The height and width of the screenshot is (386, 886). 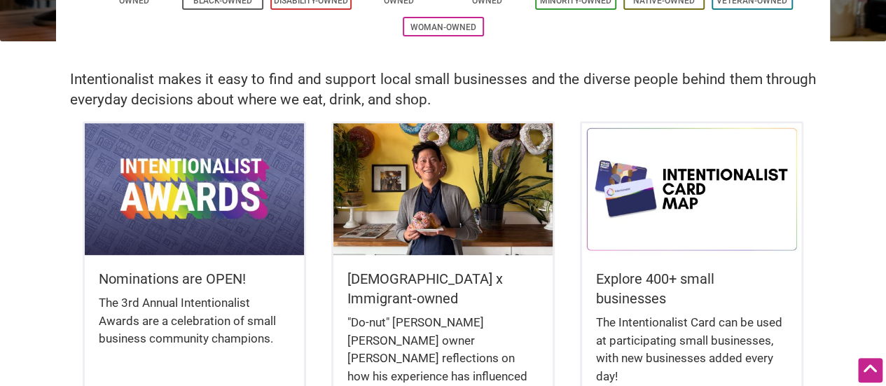 What do you see at coordinates (195, 279) in the screenshot?
I see `h5: Nominations are OPEN!` at bounding box center [195, 279].